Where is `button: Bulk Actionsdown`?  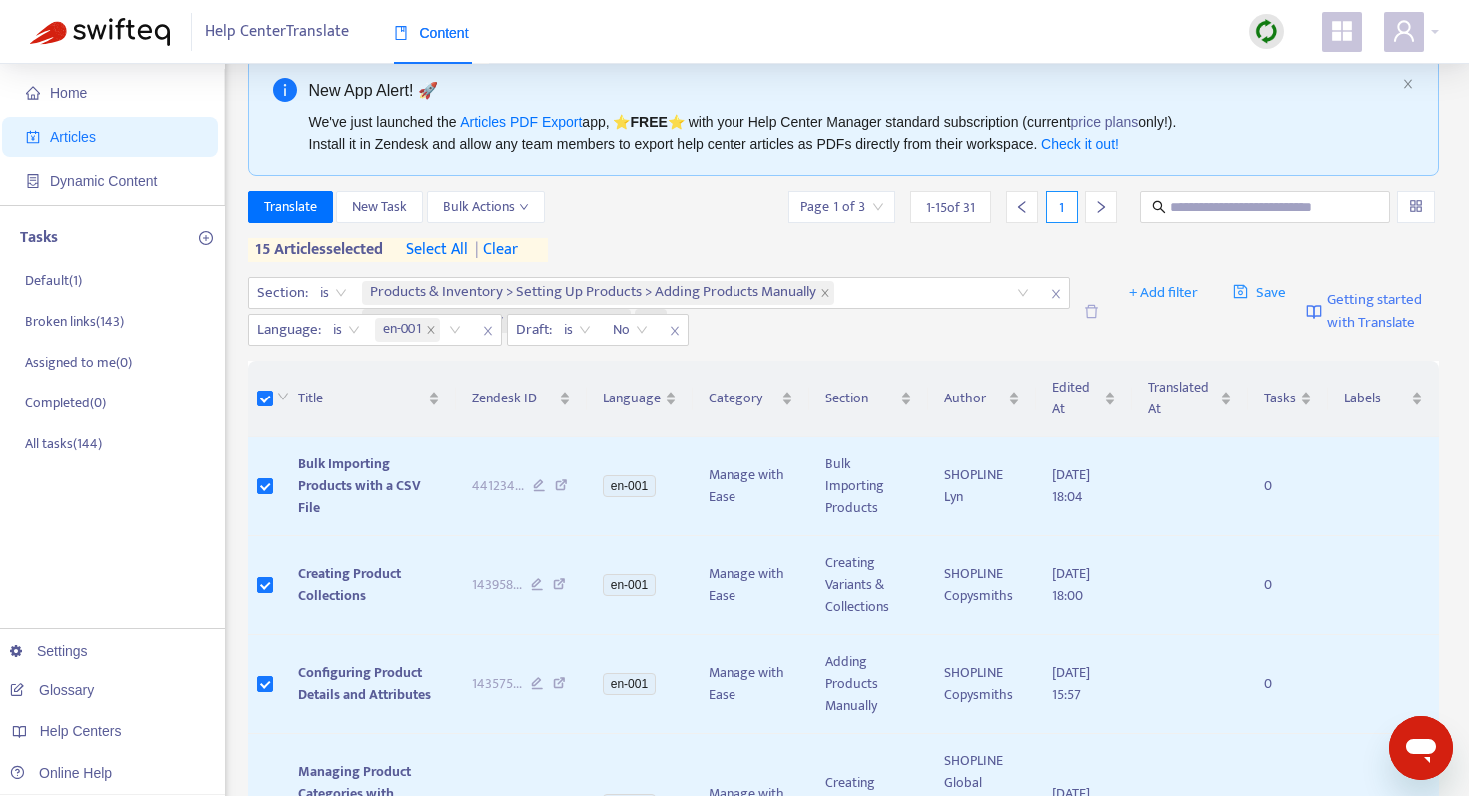 button: Bulk Actionsdown is located at coordinates (486, 207).